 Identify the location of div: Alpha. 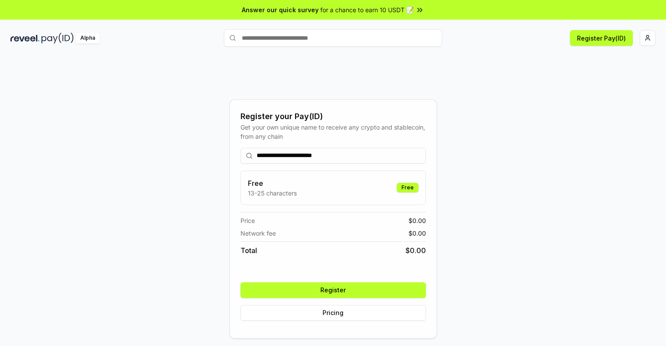
(88, 38).